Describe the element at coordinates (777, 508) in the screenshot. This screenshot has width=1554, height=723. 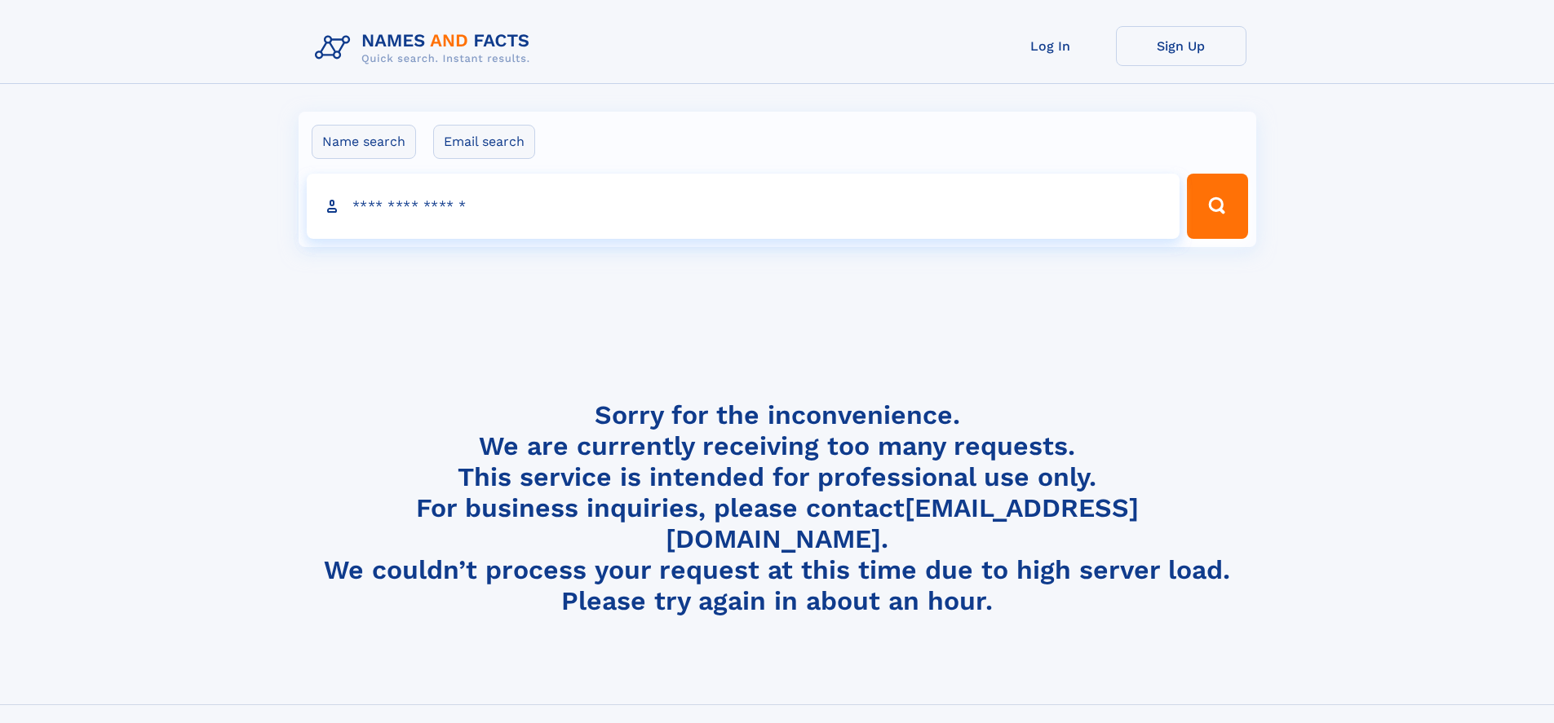
I see `h4: Sorry for the inconvenience. We are currently receiving too many requests. This service is intend...` at that location.